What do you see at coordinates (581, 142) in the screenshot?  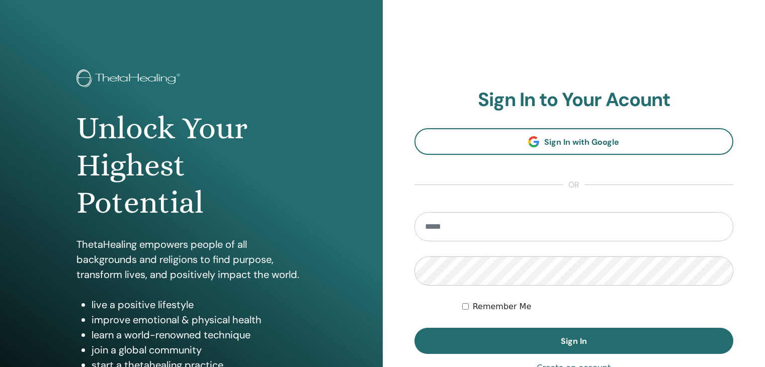 I see `span: Sign In with Google` at bounding box center [581, 142].